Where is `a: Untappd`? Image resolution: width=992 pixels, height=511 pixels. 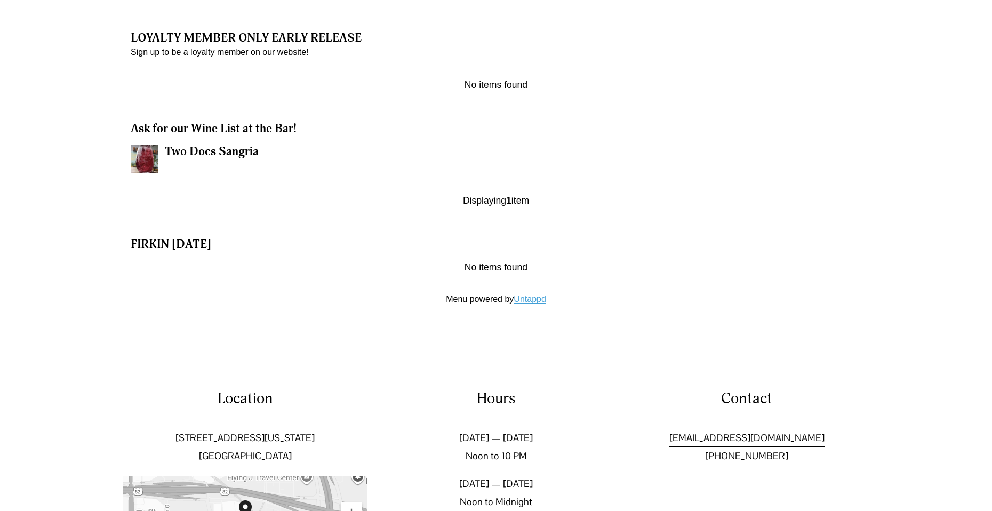 a: Untappd is located at coordinates (530, 299).